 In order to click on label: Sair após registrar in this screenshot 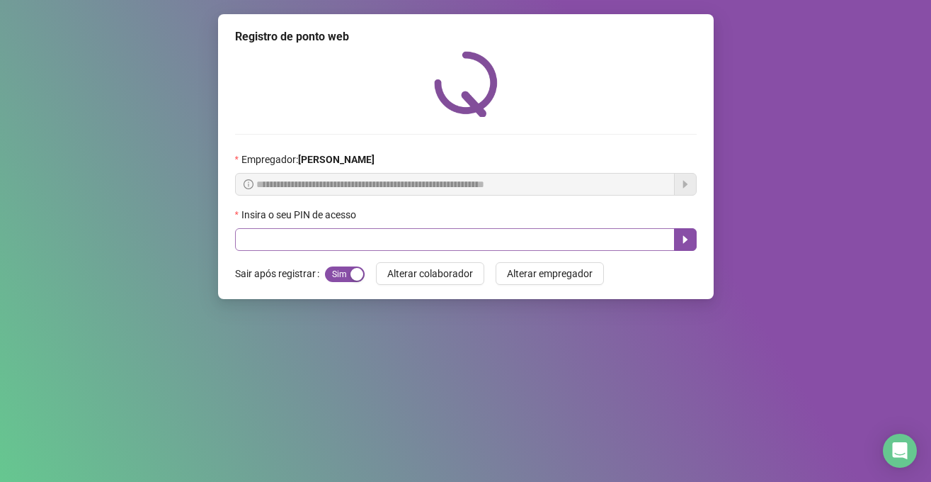, I will do `click(280, 273)`.